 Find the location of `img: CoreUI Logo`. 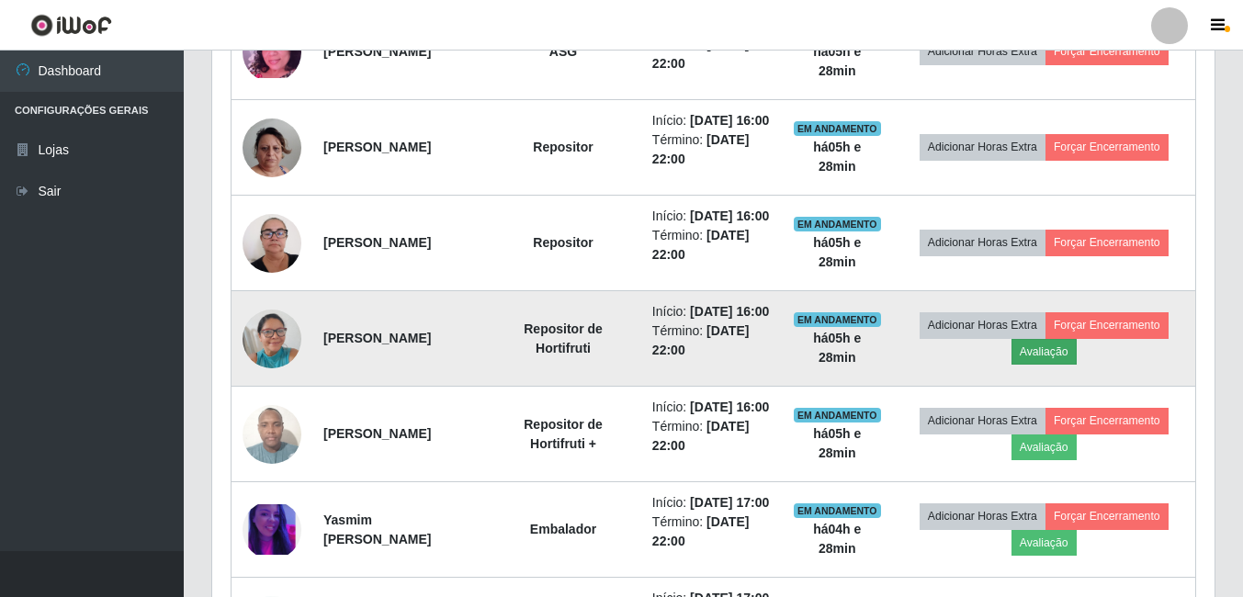

img: CoreUI Logo is located at coordinates (71, 25).